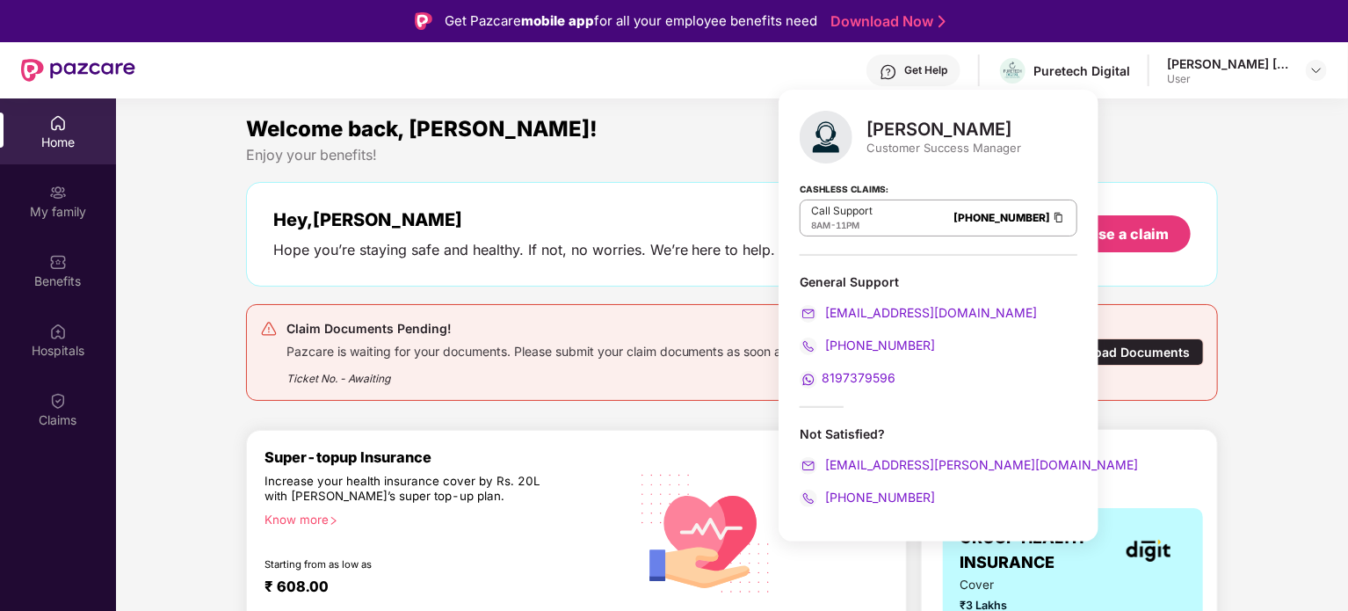 The image size is (1348, 611). Describe the element at coordinates (423, 21) in the screenshot. I see `img: Logo` at that location.